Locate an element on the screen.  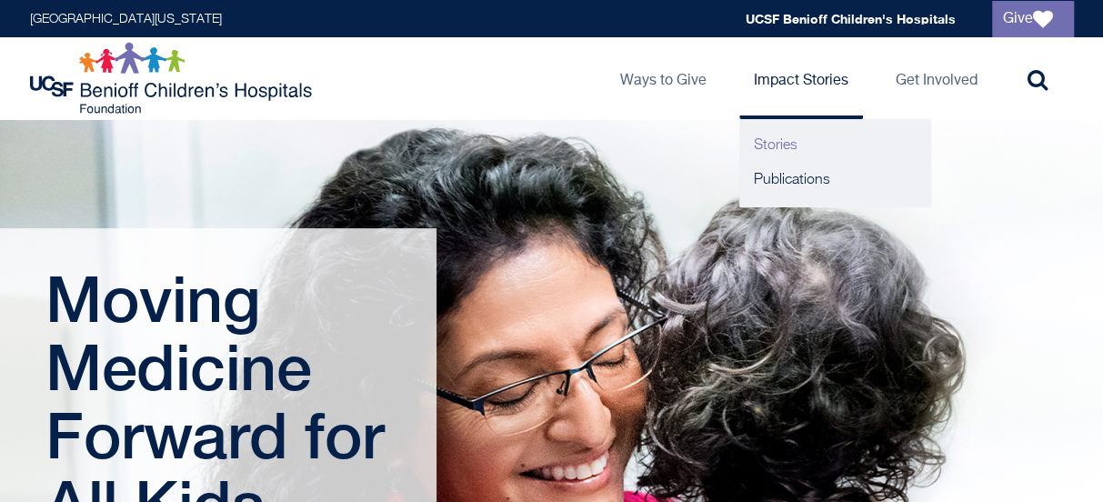
img: Logo for UCSF Benioff Children's Hospitals Foundation is located at coordinates (173, 78).